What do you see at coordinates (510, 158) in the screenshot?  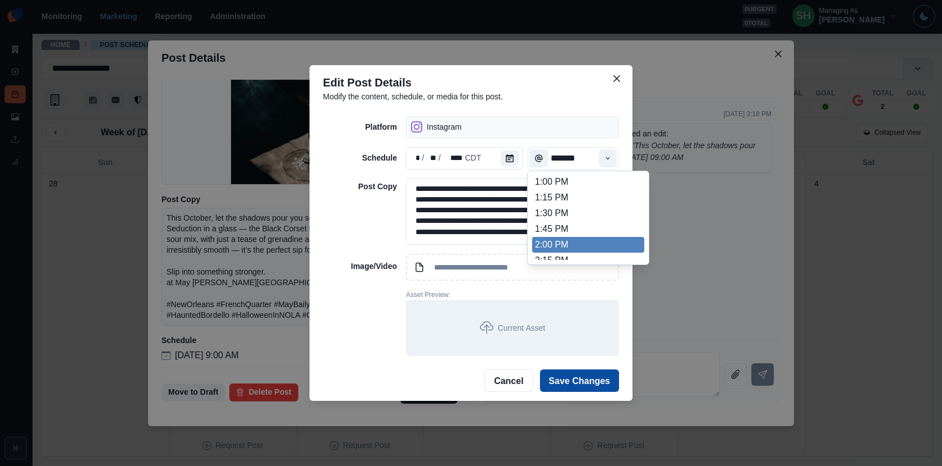 I see `button: Calendar` at bounding box center [510, 158].